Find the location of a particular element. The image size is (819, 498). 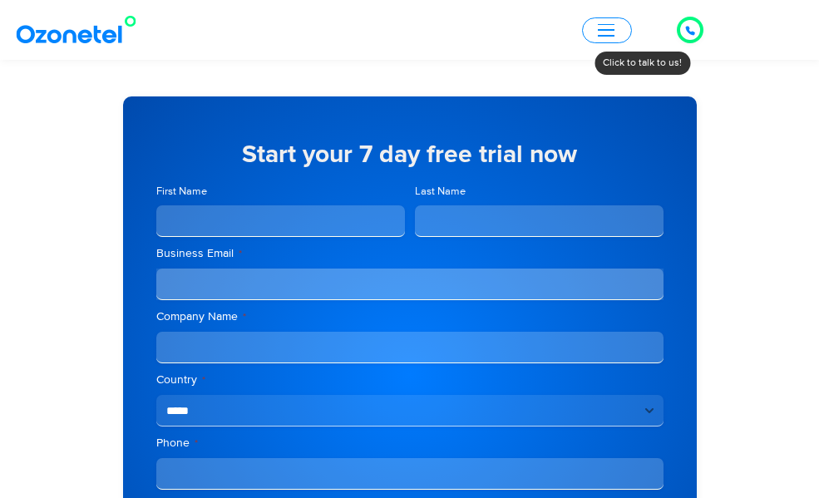

label: Country is located at coordinates (410, 380).